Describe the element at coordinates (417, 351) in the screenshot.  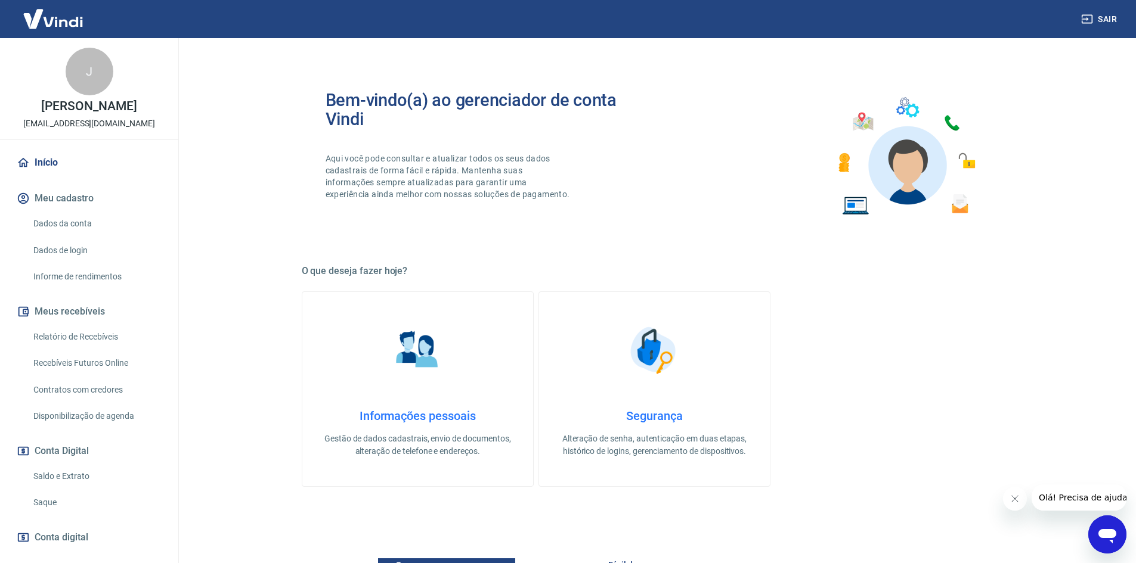
I see `img: Informações pessoais` at that location.